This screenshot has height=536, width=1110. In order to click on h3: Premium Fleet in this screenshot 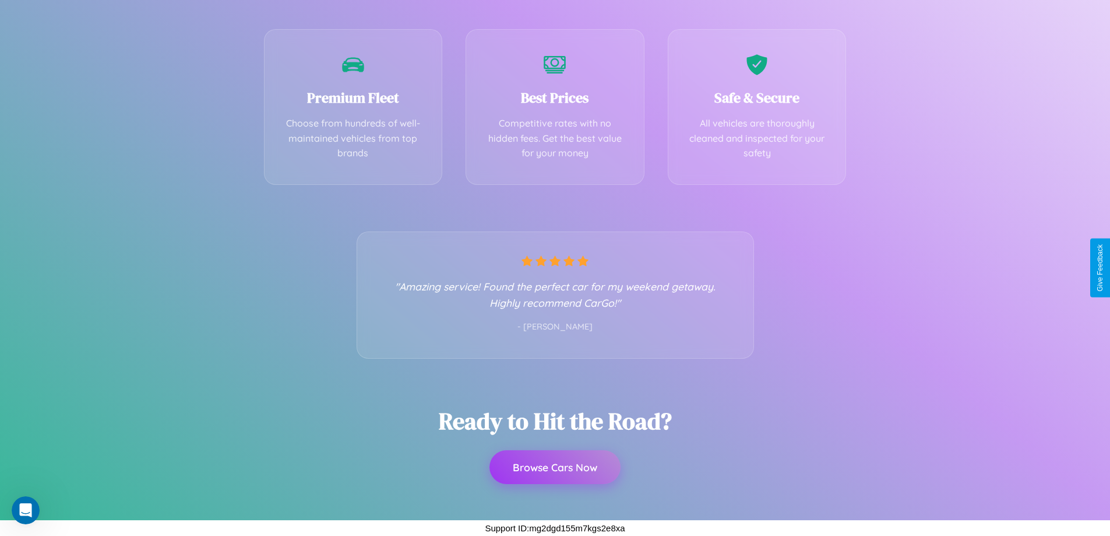, I will do `click(353, 97)`.